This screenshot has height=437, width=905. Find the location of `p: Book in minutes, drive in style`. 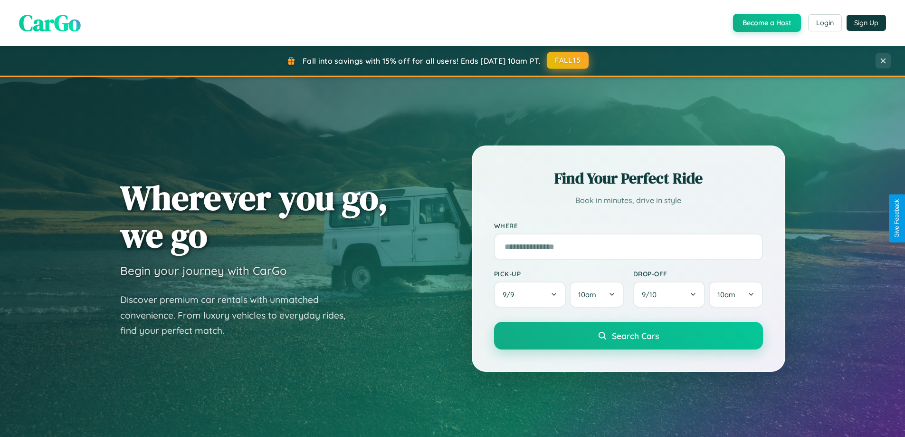

p: Book in minutes, drive in style is located at coordinates (628, 200).